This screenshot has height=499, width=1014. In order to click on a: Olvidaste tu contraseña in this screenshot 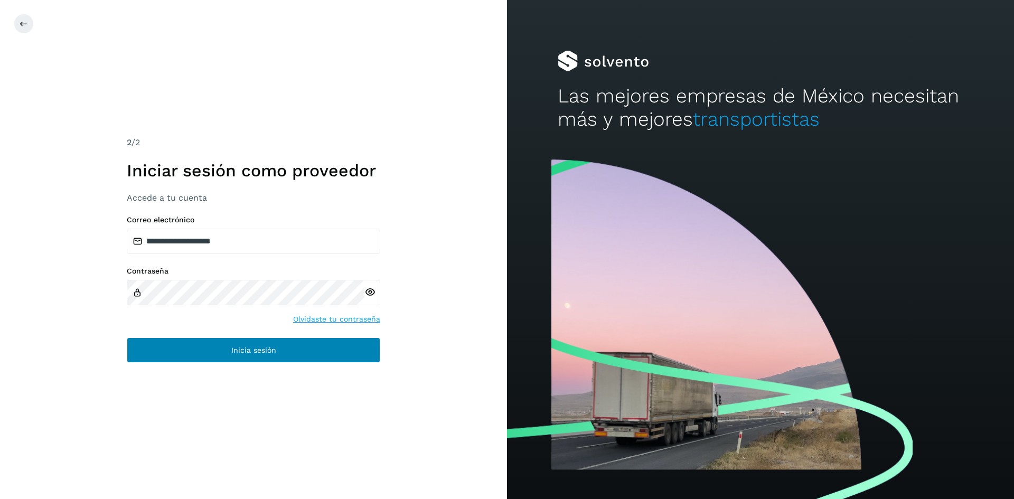, I will do `click(336, 319)`.